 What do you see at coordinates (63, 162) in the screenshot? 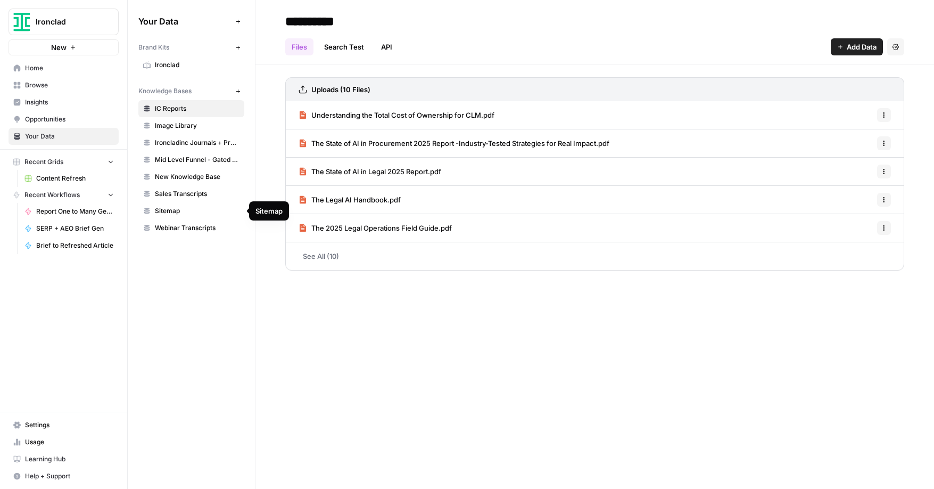
I see `button: Recent Grids` at bounding box center [63, 162].